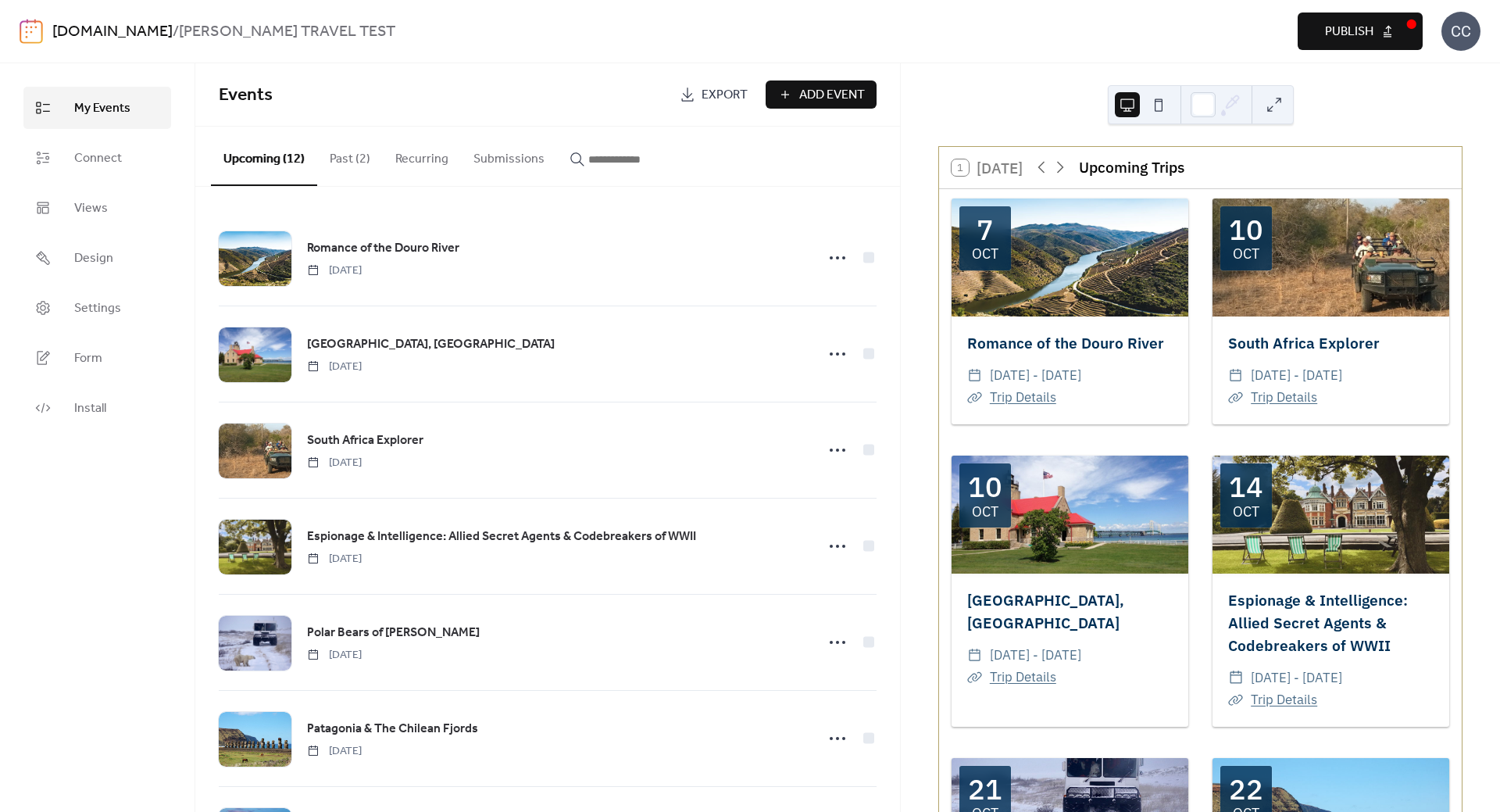 Image resolution: width=1500 pixels, height=812 pixels. What do you see at coordinates (1349, 32) in the screenshot?
I see `span: Publish` at bounding box center [1349, 32].